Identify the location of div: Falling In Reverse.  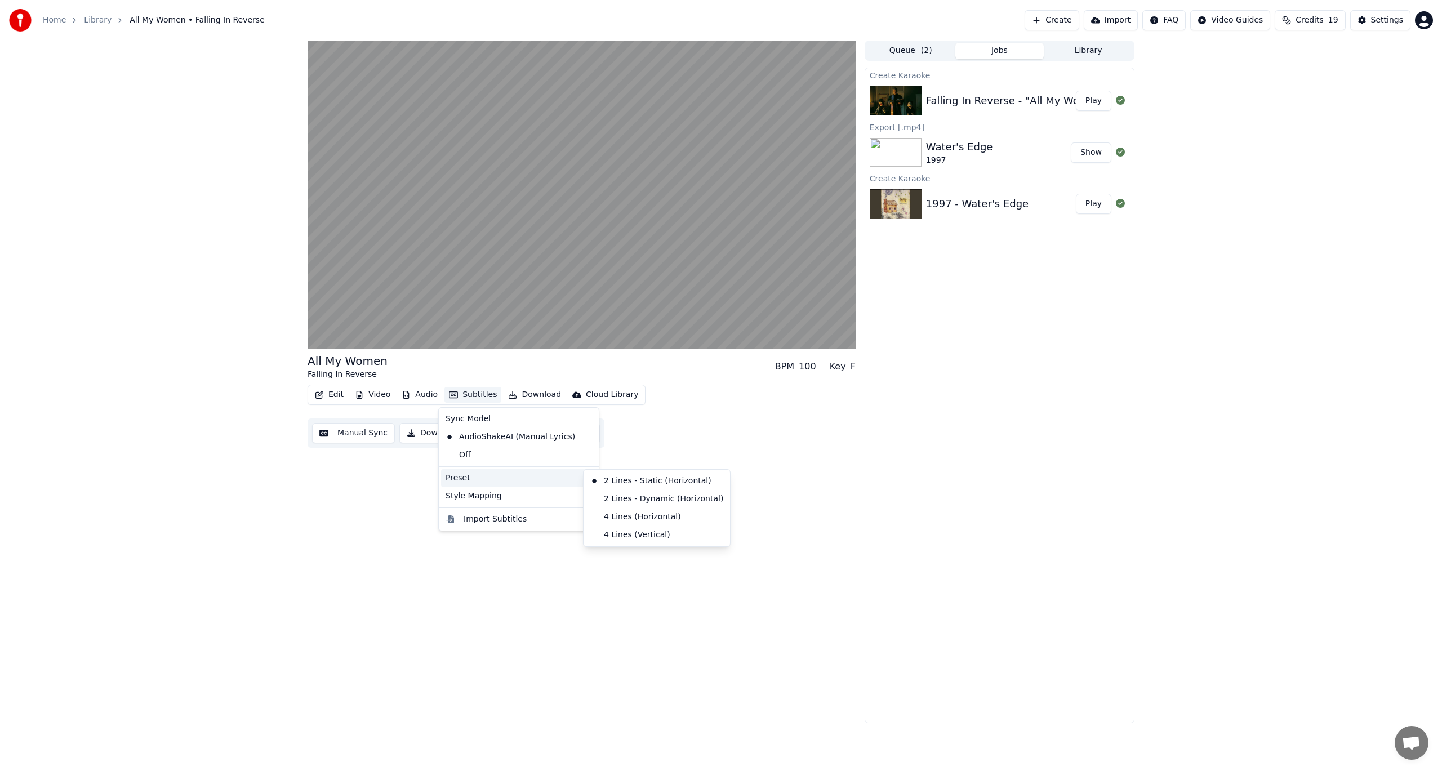
(347, 374).